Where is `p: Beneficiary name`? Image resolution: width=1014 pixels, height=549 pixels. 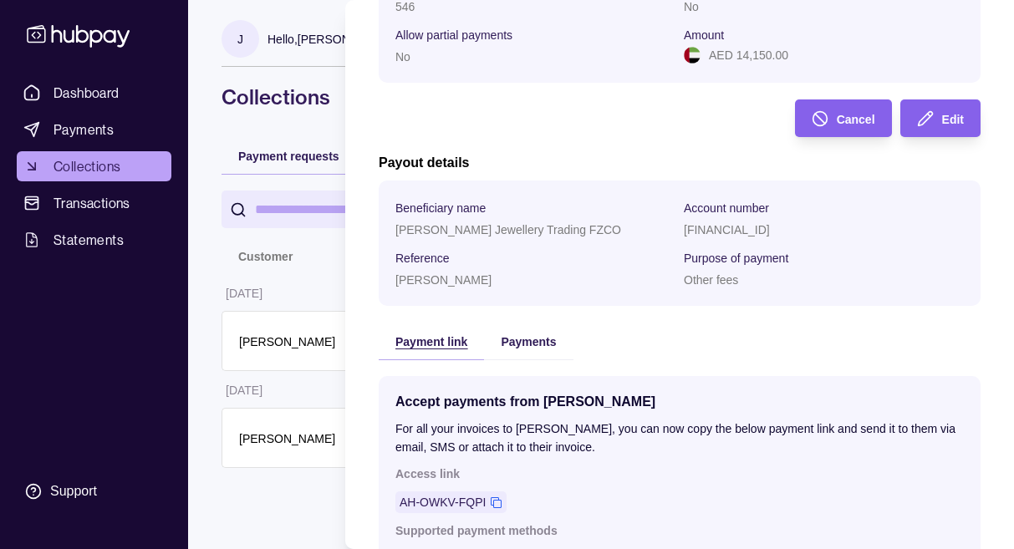 p: Beneficiary name is located at coordinates (441, 208).